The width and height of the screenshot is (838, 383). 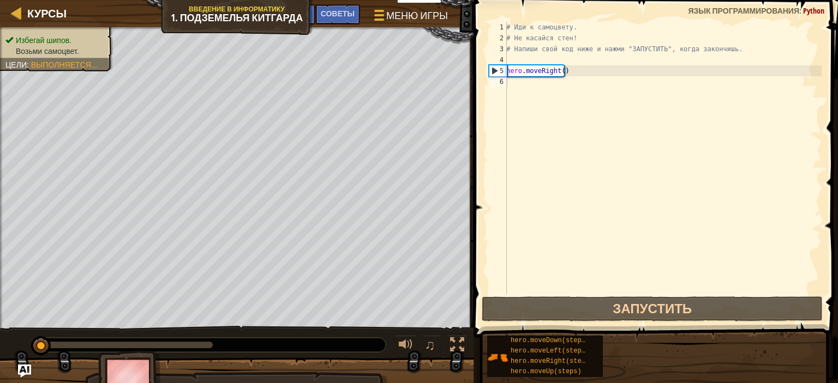 I want to click on a: Курсы, so click(x=44, y=13).